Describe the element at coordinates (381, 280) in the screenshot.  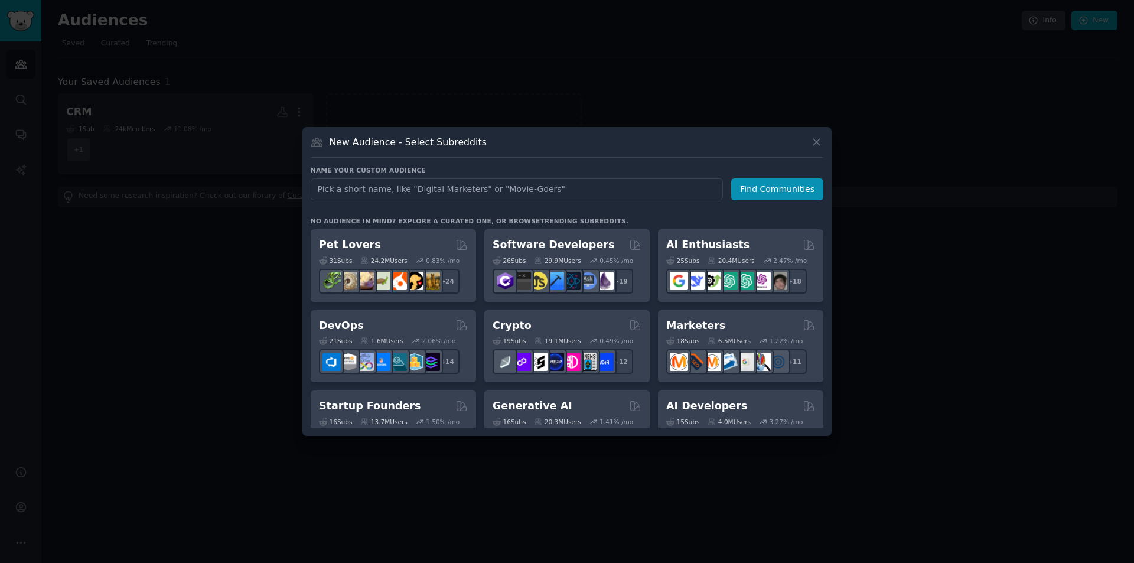
I see `img: turtle` at that location.